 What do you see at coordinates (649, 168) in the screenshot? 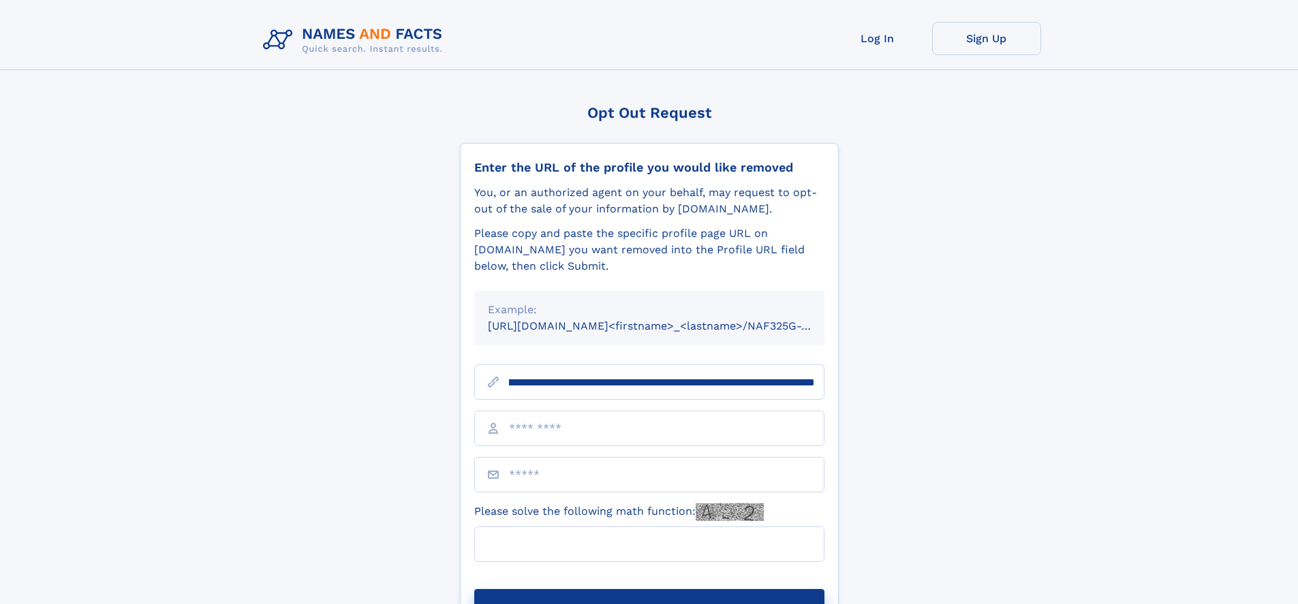
I see `div: Enter the URL of the profile you would like removed` at bounding box center [649, 168].